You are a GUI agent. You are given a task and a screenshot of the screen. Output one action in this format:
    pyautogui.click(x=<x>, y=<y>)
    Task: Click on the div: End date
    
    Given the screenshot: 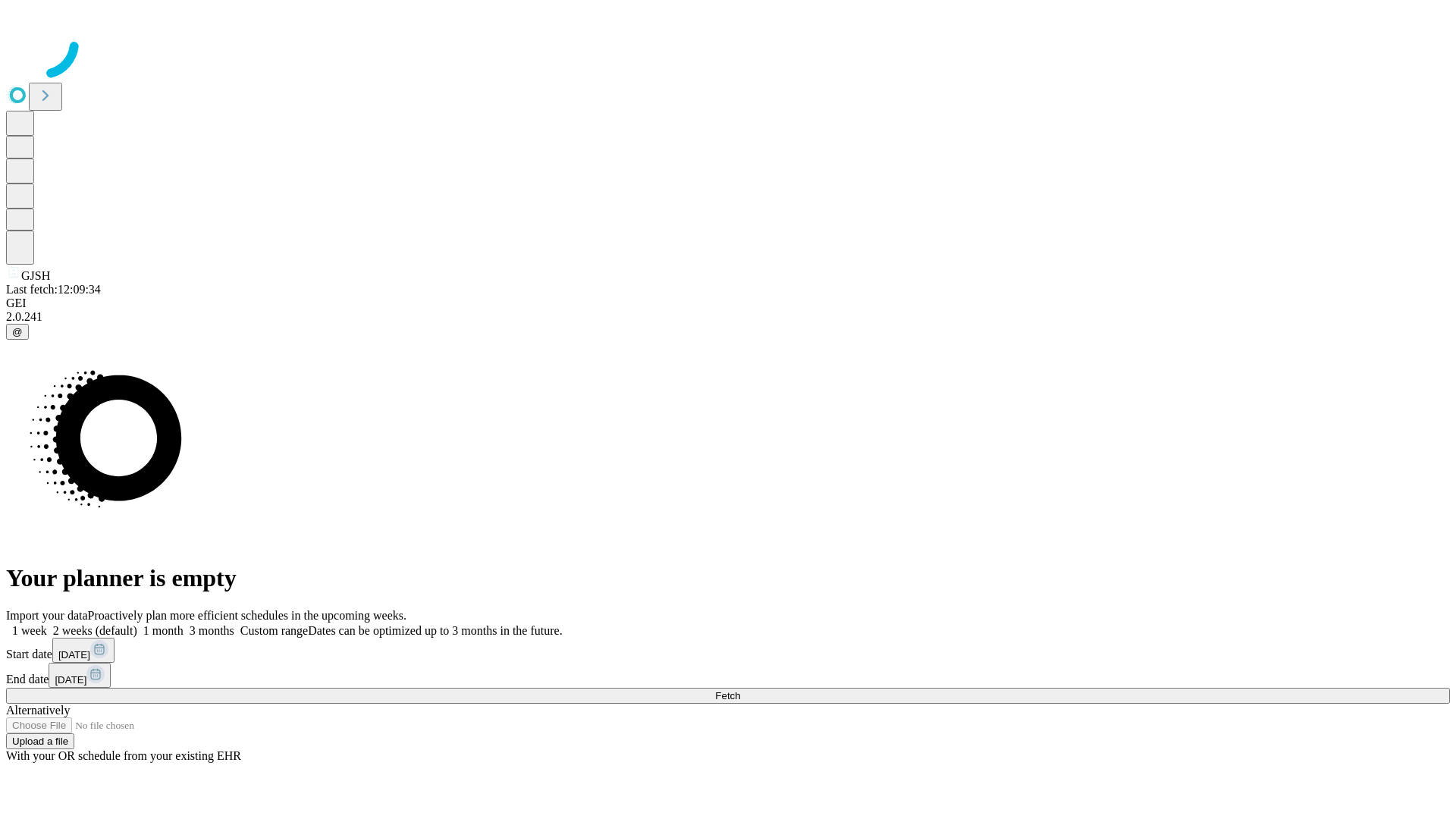 What is the action you would take?
    pyautogui.click(x=728, y=675)
    